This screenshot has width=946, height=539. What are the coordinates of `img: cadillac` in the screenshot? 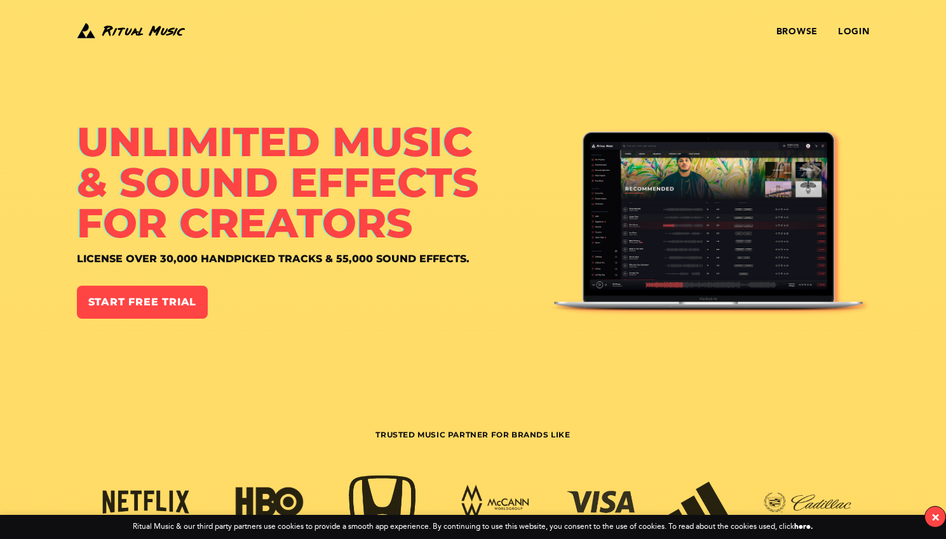 It's located at (807, 503).